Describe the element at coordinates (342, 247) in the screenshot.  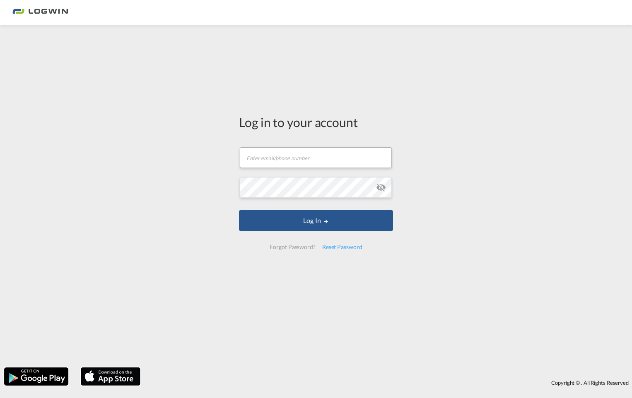
I see `div: Reset Password` at that location.